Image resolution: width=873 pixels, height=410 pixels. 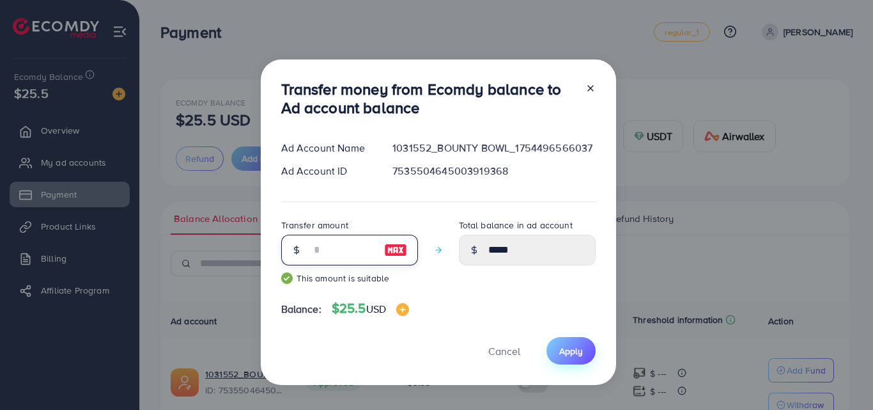 What do you see at coordinates (493, 148) in the screenshot?
I see `div: 1031552_BOUNTY BOWL_1754496566037` at bounding box center [493, 148].